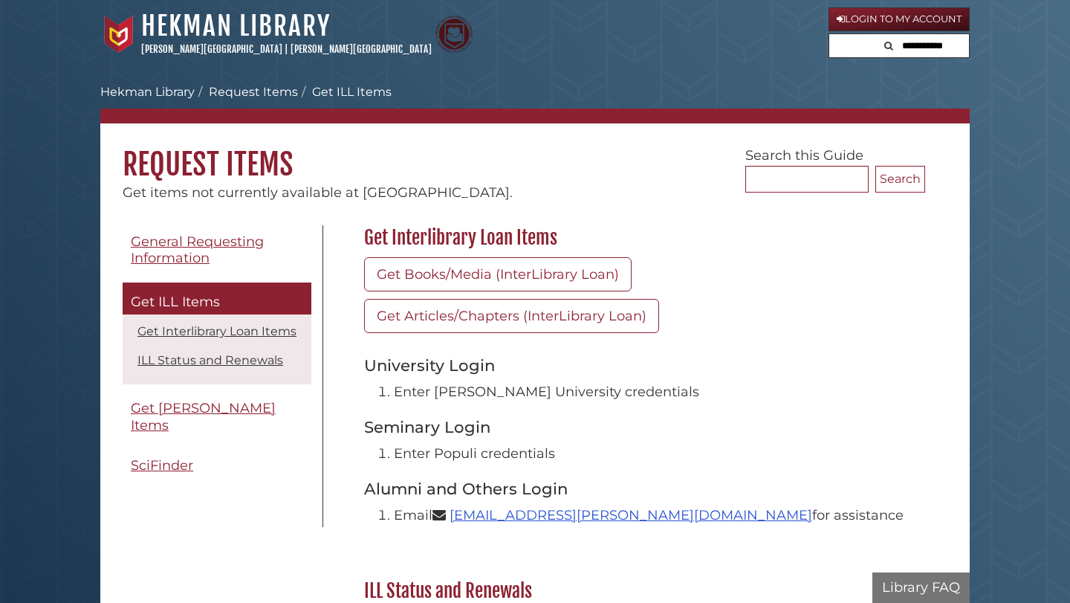  What do you see at coordinates (656, 515) in the screenshot?
I see `li: Email for assistance` at bounding box center [656, 515].